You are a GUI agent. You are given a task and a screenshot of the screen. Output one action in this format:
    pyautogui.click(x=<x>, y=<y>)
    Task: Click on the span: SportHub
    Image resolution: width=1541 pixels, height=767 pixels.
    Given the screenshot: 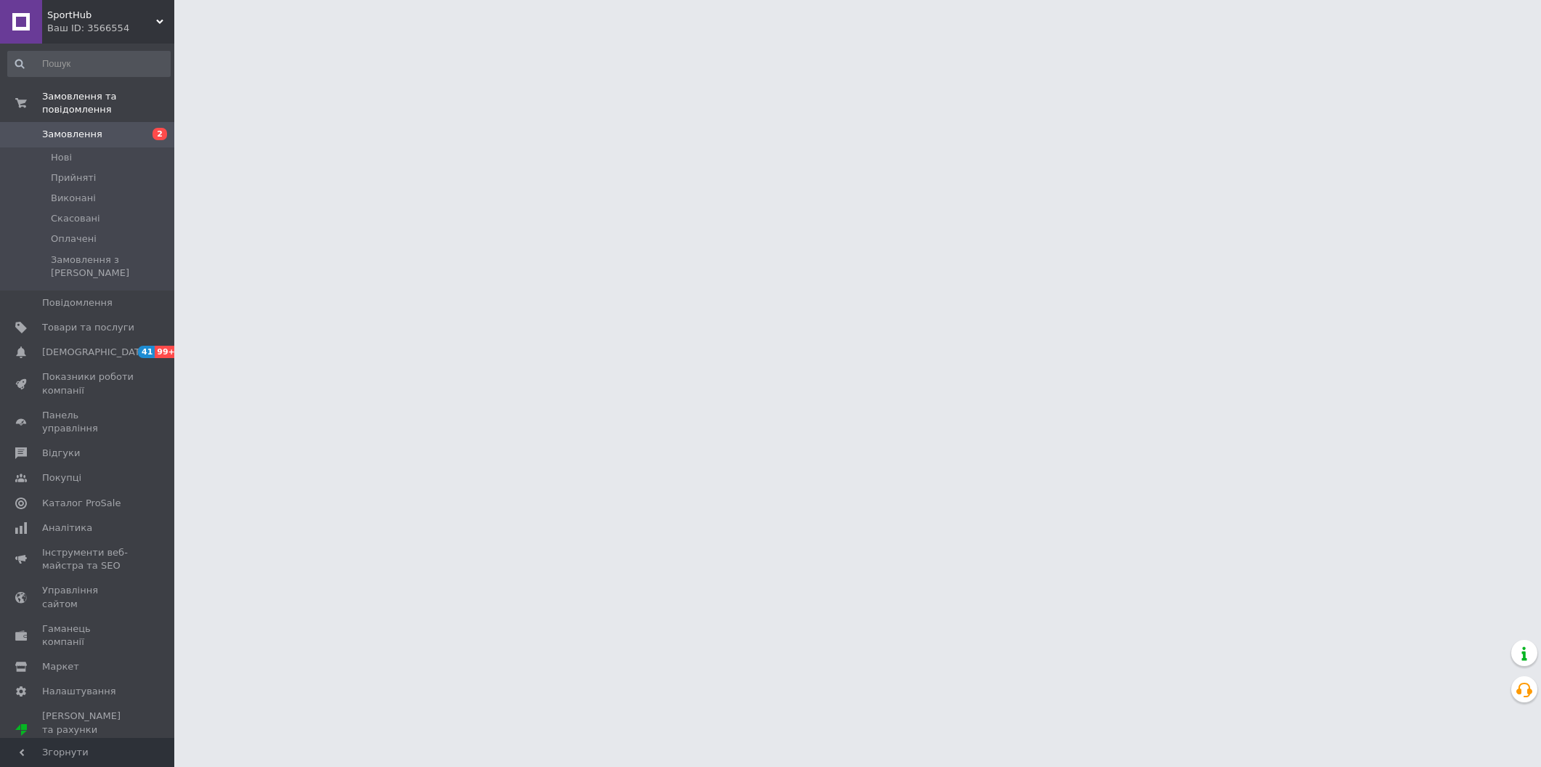 What is the action you would take?
    pyautogui.click(x=102, y=15)
    